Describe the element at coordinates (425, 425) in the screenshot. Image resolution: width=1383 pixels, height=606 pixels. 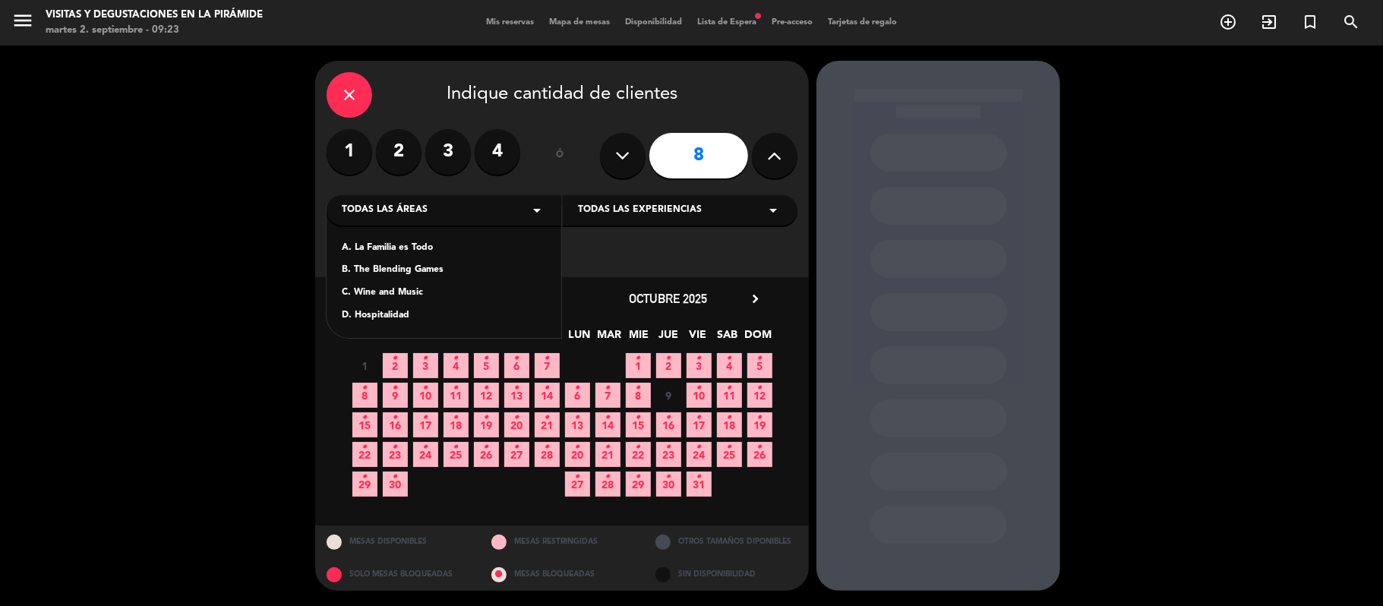
I see `span: 17` at that location.